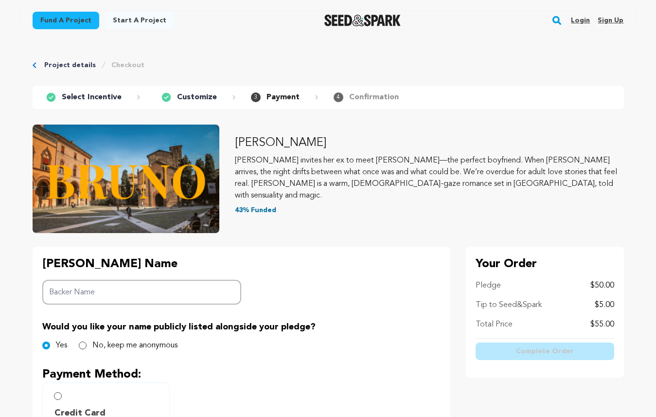  What do you see at coordinates (128, 65) in the screenshot?
I see `a: Checkout` at bounding box center [128, 65].